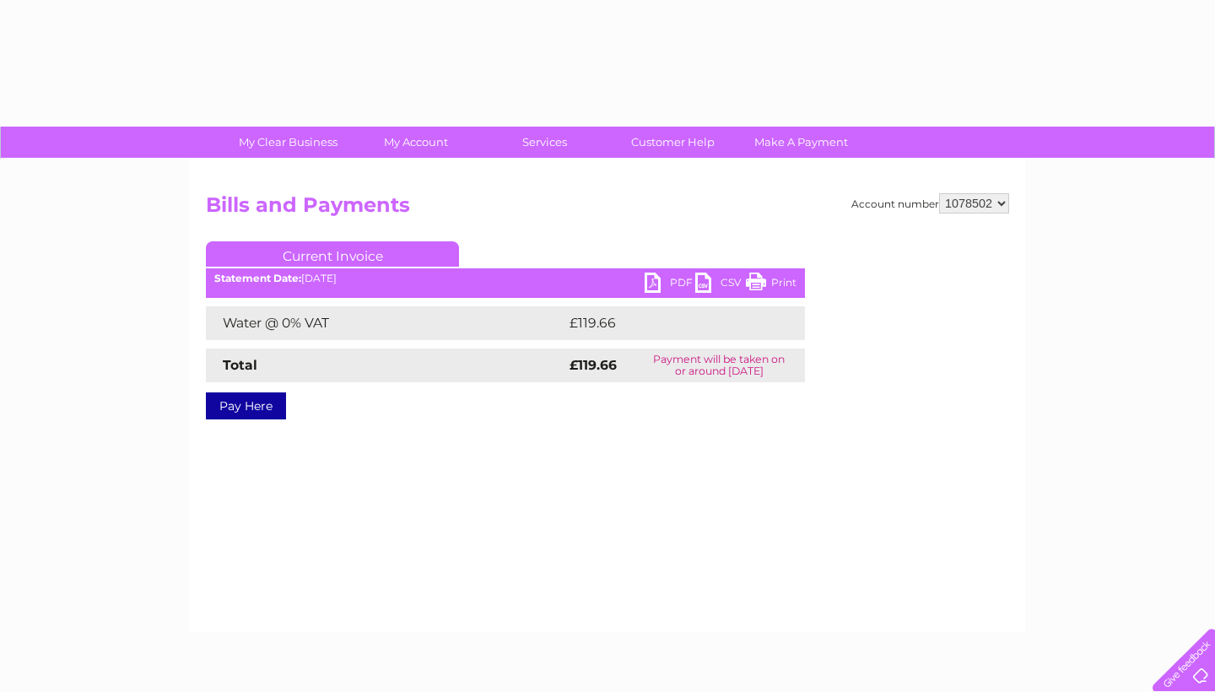 The image size is (1215, 692). What do you see at coordinates (801, 142) in the screenshot?
I see `a: Make A Payment` at bounding box center [801, 142].